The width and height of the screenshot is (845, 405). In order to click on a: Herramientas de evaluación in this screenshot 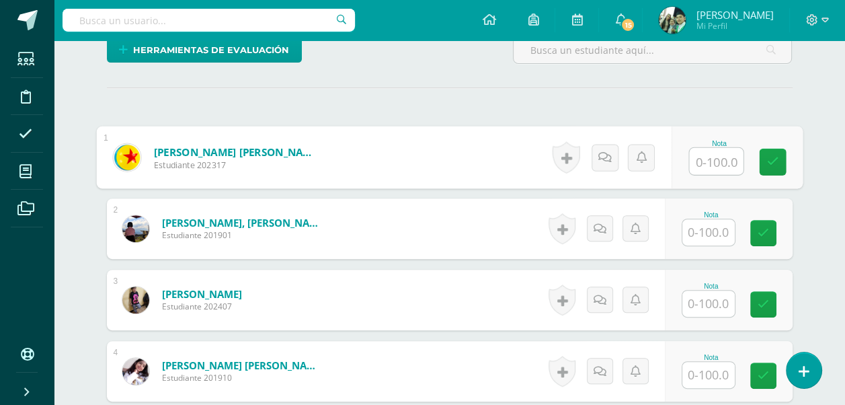, I will do `click(204, 49)`.